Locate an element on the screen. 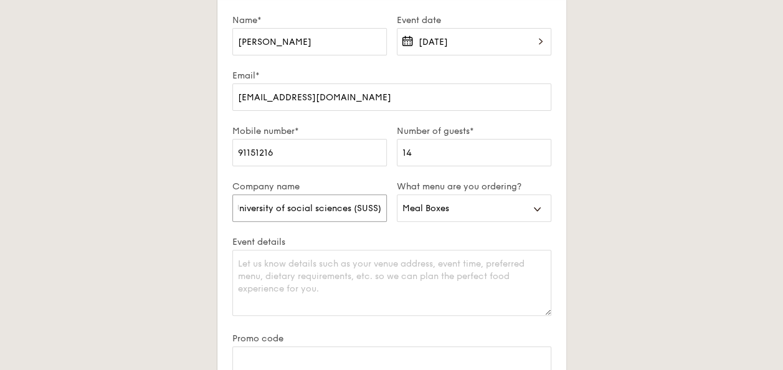 The image size is (783, 370). label: Name* is located at coordinates (310, 20).